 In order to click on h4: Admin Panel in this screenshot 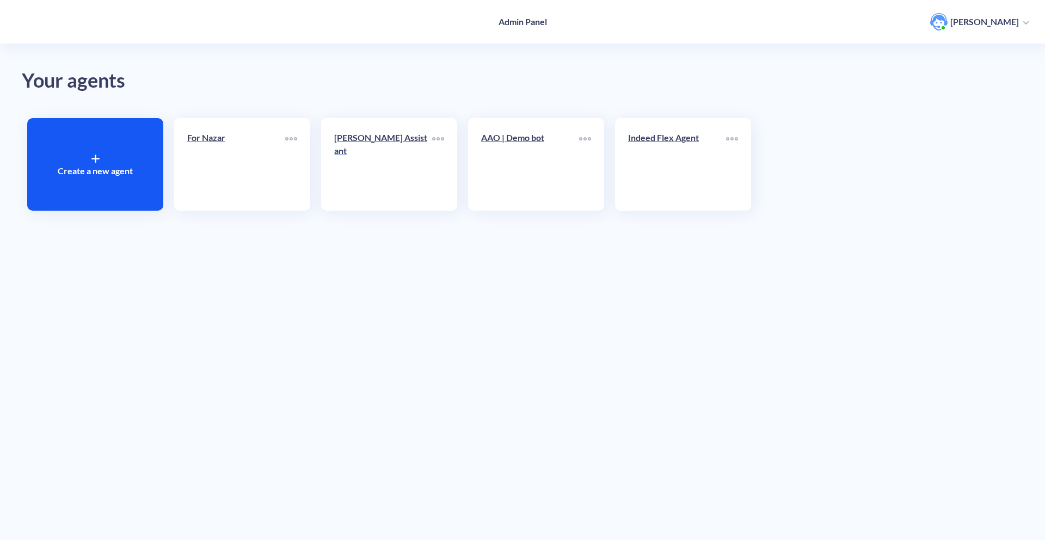, I will do `click(523, 21)`.